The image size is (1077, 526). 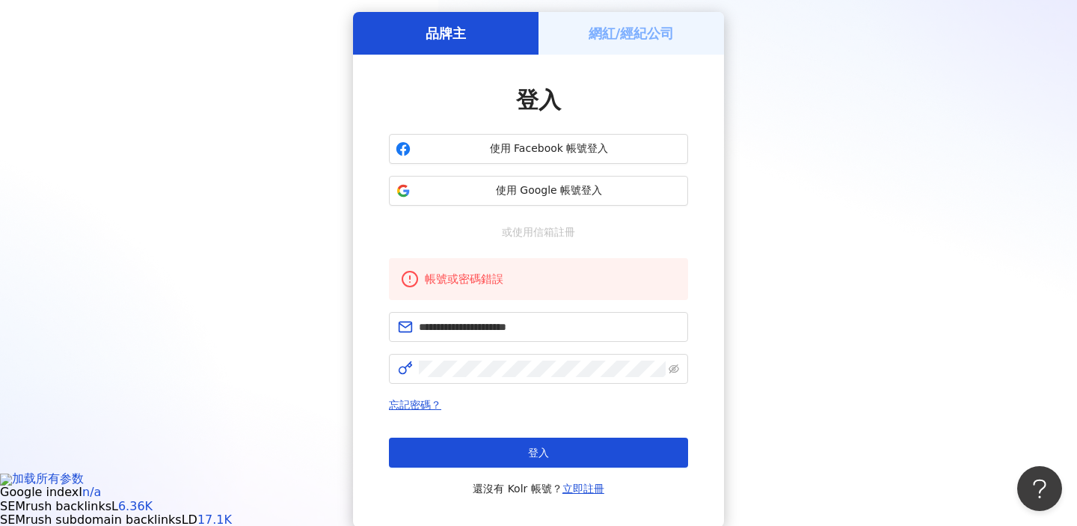 What do you see at coordinates (446, 33) in the screenshot?
I see `h5: 品牌主` at bounding box center [446, 33].